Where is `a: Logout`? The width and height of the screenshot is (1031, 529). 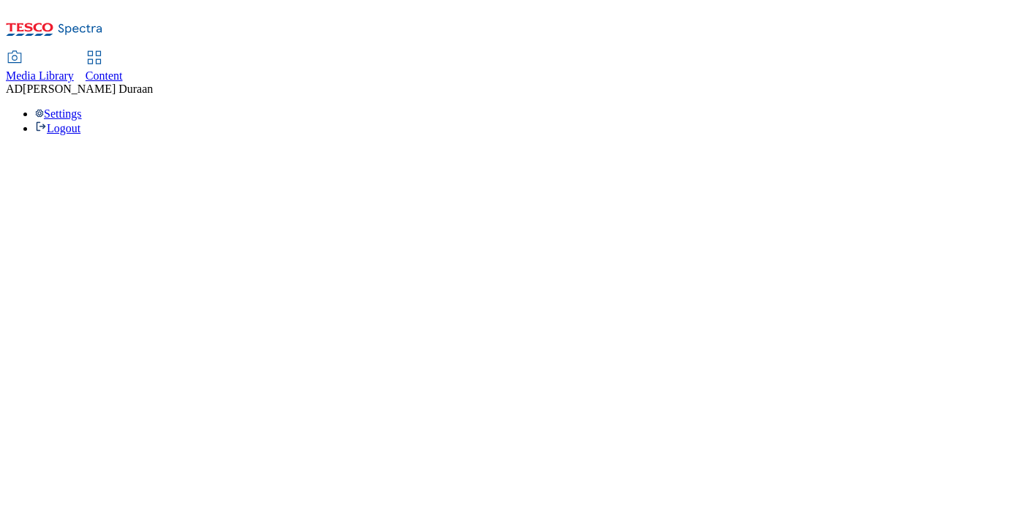 a: Logout is located at coordinates (58, 128).